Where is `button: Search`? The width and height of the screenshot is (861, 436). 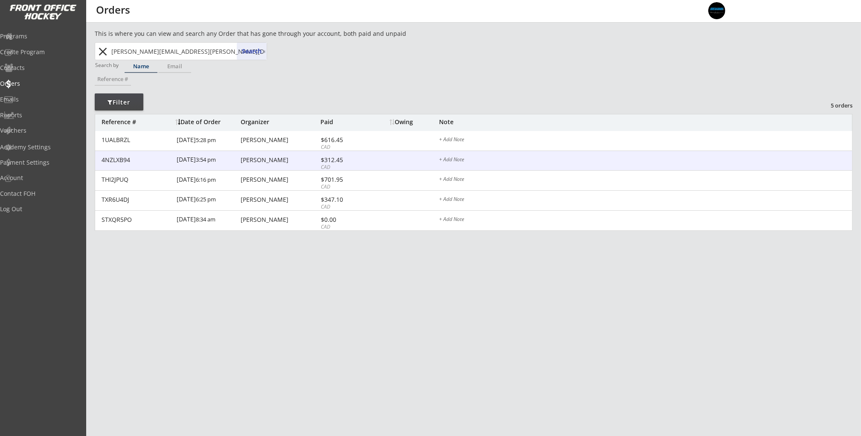 button: Search is located at coordinates (252, 51).